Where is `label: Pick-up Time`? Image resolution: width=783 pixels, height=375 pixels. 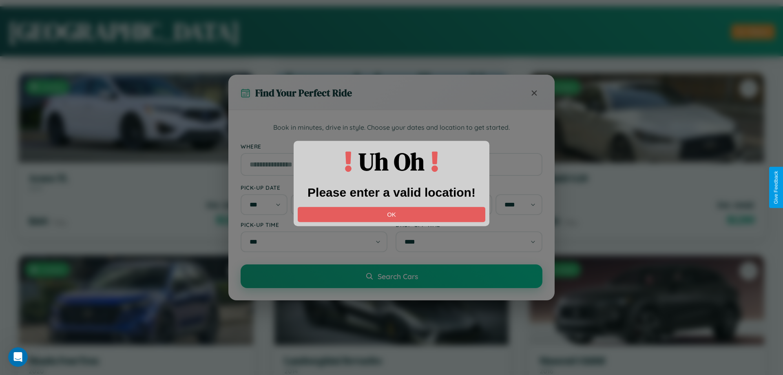
label: Pick-up Time is located at coordinates (314, 224).